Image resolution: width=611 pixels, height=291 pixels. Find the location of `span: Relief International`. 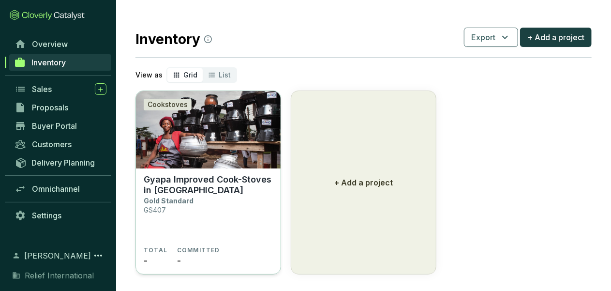

span: Relief International is located at coordinates (59, 275).